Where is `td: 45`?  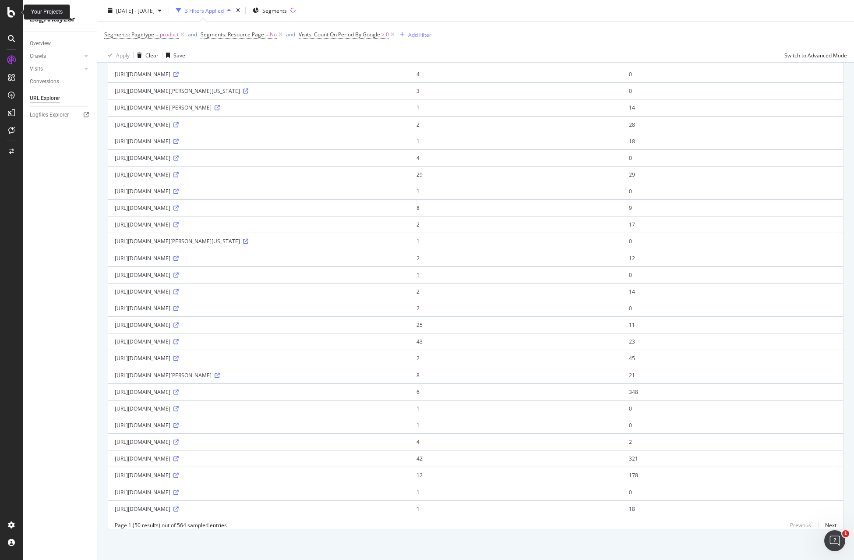
td: 45 is located at coordinates (733, 358).